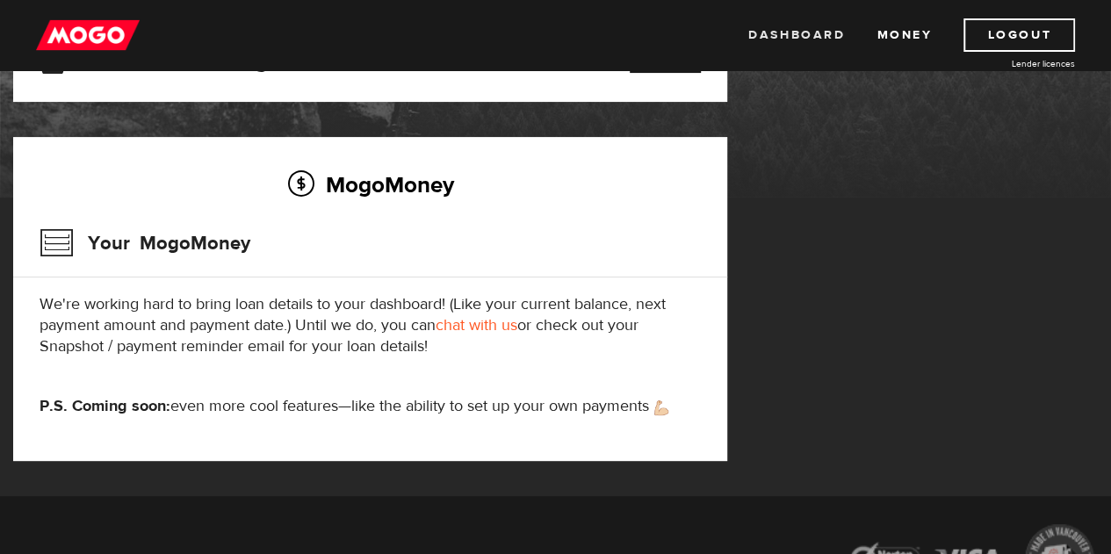  What do you see at coordinates (476, 325) in the screenshot?
I see `a: chat with us` at bounding box center [476, 325].